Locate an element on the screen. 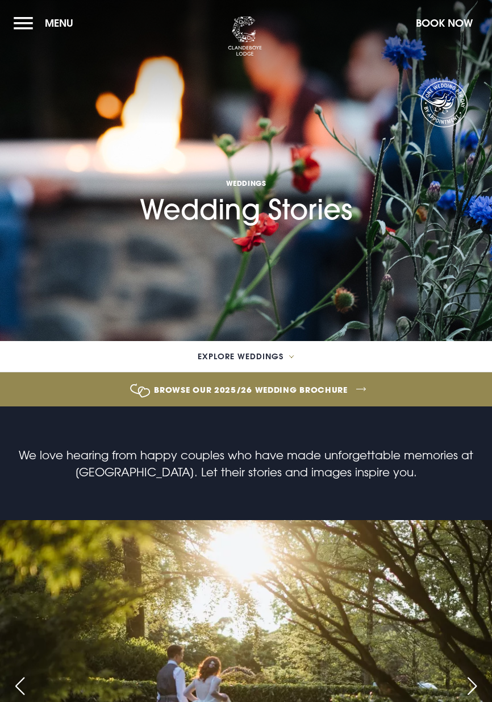  div: Next slide is located at coordinates (472, 686).